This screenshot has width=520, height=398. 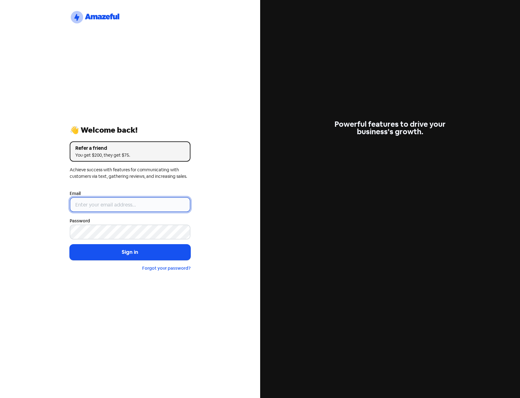 What do you see at coordinates (80, 221) in the screenshot?
I see `label: Password` at bounding box center [80, 221].